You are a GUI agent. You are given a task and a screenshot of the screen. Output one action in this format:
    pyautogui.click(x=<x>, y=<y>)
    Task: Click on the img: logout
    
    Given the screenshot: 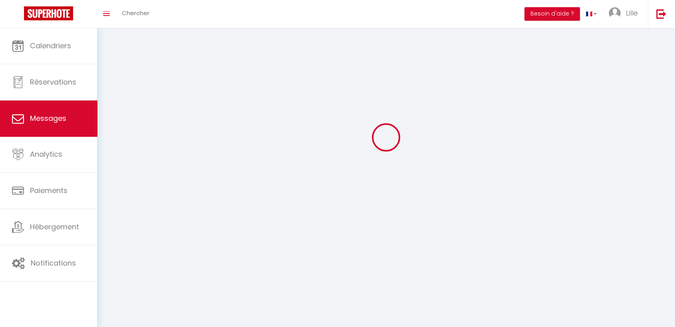 What is the action you would take?
    pyautogui.click(x=661, y=14)
    